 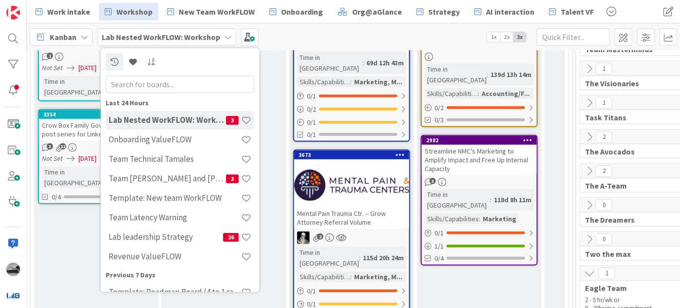 What do you see at coordinates (443, 12) in the screenshot?
I see `span: Strategy` at bounding box center [443, 12].